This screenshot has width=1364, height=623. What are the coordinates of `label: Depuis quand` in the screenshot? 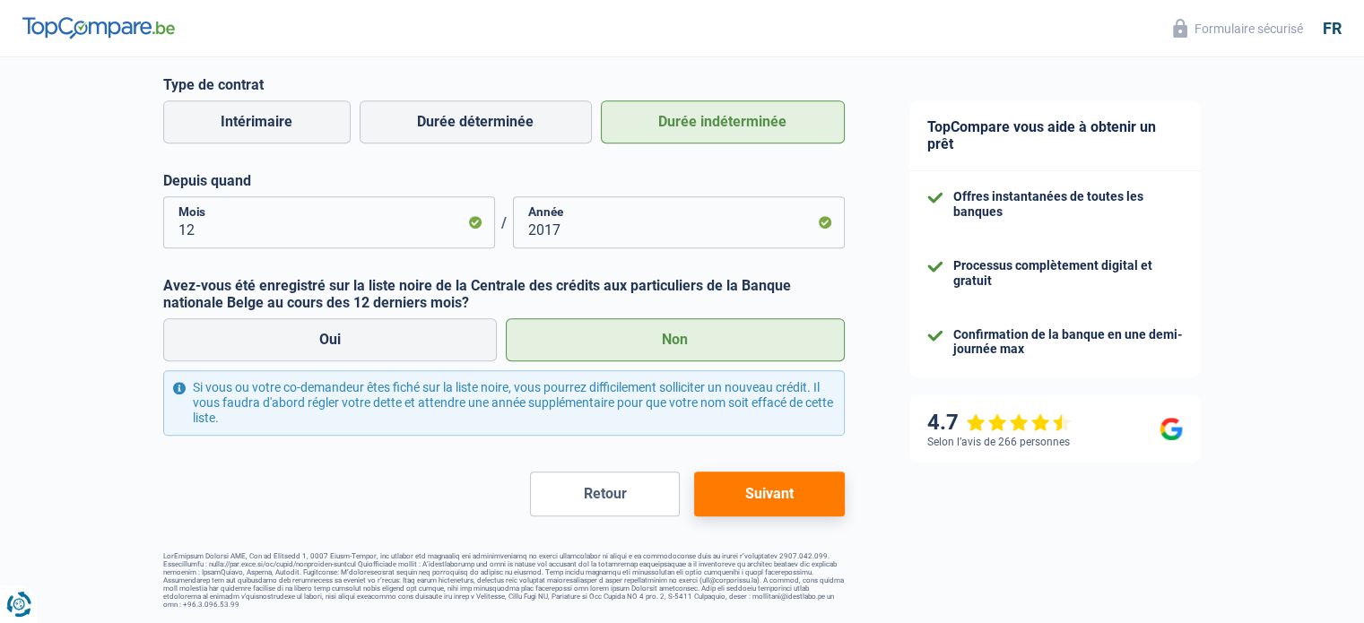 It's located at (504, 180).